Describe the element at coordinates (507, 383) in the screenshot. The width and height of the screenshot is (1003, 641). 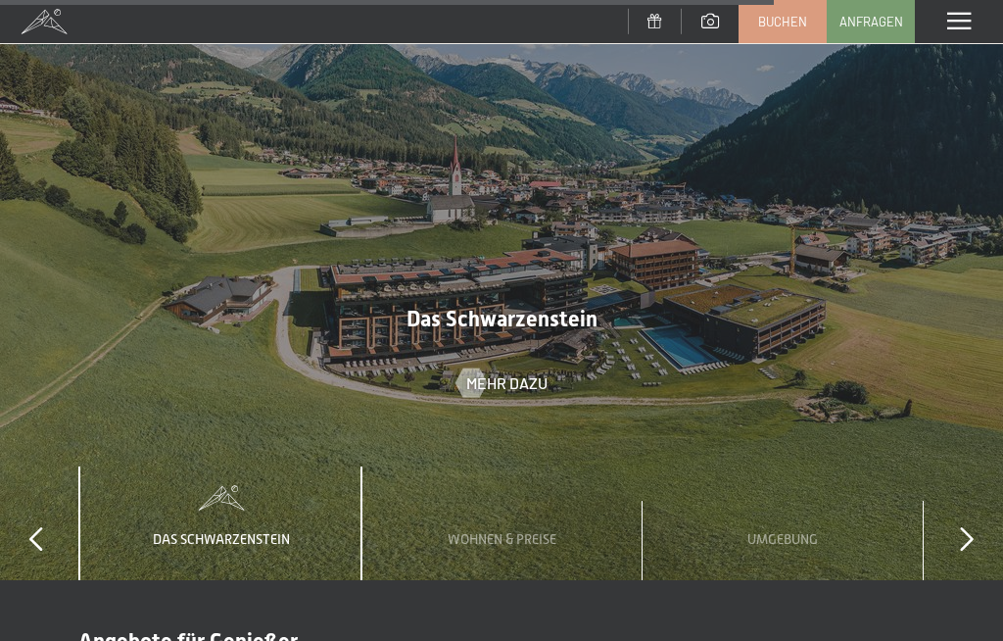
I see `span: Mehr dazu` at that location.